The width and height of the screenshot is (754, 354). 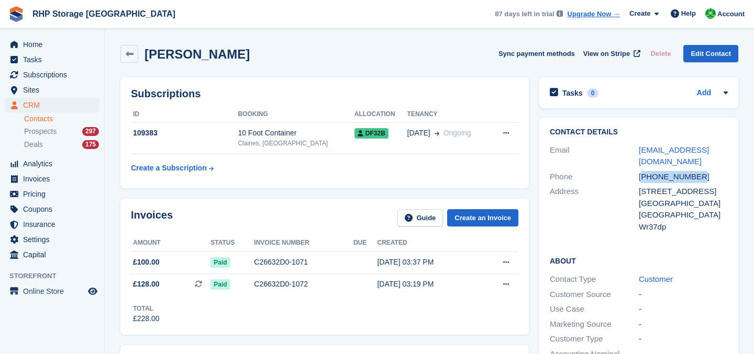 What do you see at coordinates (304, 262) in the screenshot?
I see `div: C26632D0-1071` at bounding box center [304, 262].